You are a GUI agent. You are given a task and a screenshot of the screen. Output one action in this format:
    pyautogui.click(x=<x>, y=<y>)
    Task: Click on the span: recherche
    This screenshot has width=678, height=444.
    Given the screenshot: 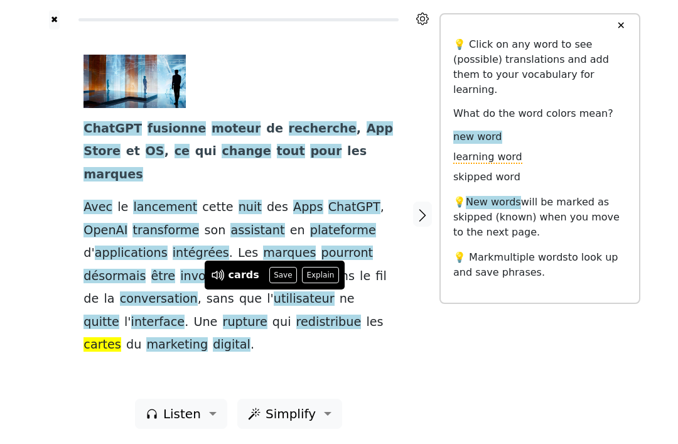 What is the action you would take?
    pyautogui.click(x=323, y=129)
    